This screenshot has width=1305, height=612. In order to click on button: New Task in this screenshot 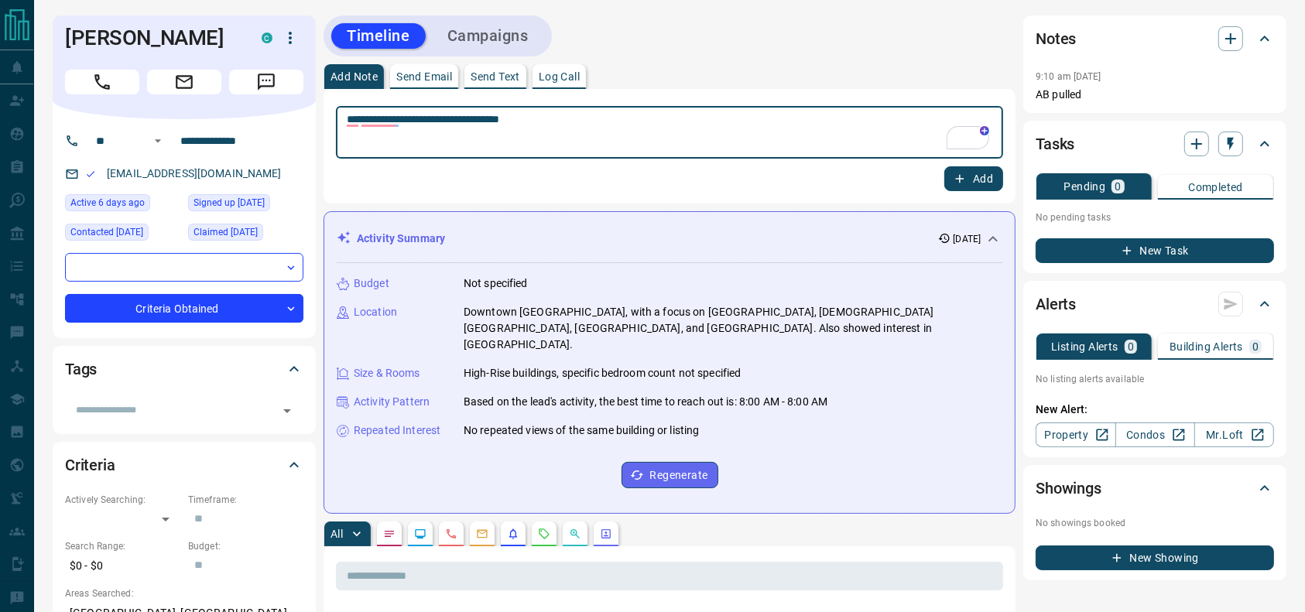, I will do `click(1155, 251)`.